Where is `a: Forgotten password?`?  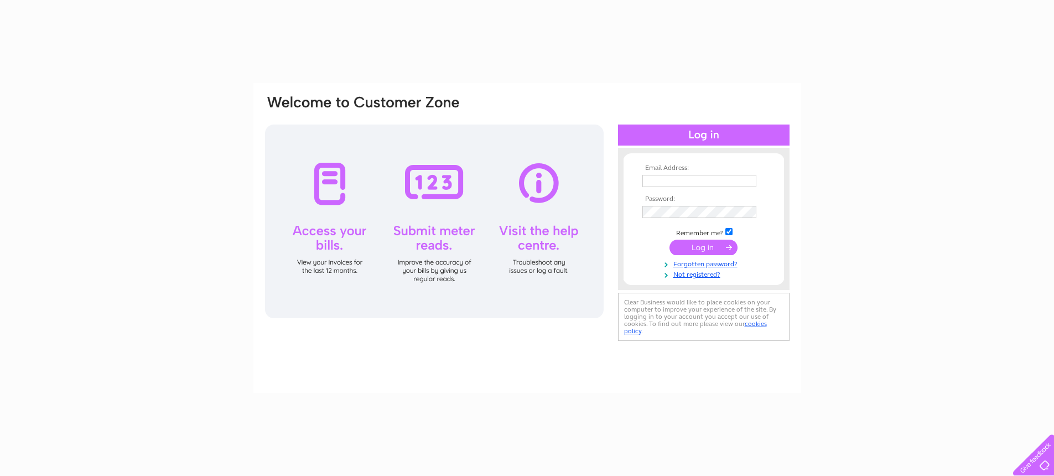
a: Forgotten password? is located at coordinates (705, 263).